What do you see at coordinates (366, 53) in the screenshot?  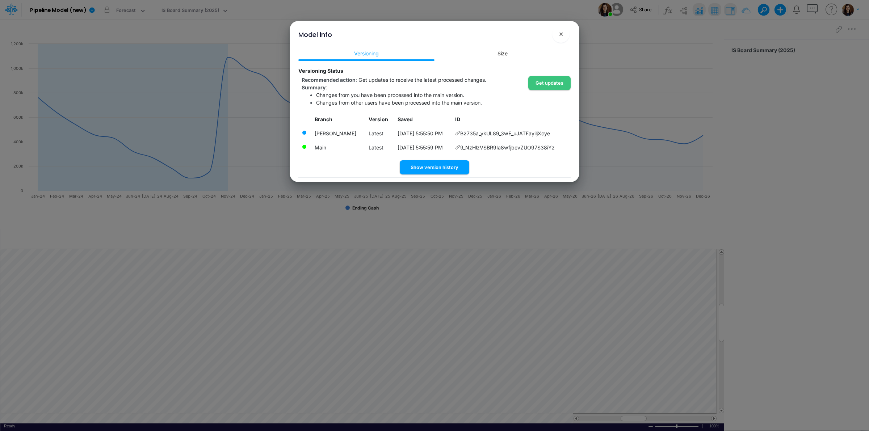 I see `a: Versioning` at bounding box center [366, 53].